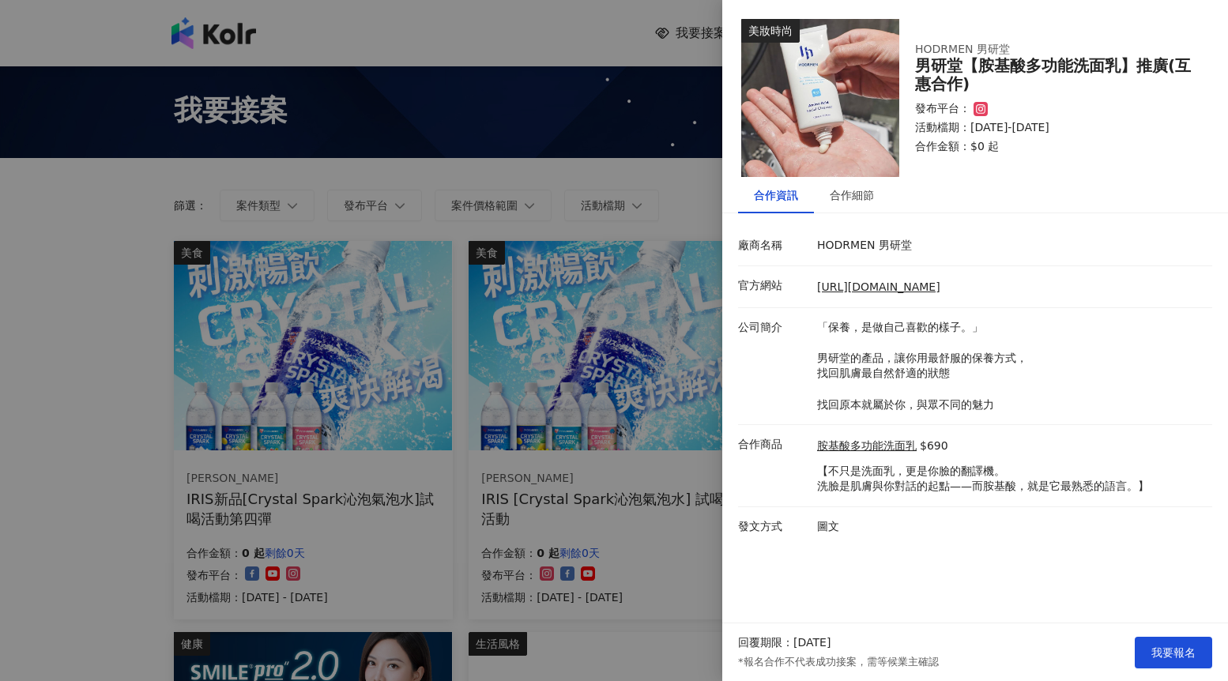 The image size is (1228, 681). Describe the element at coordinates (983, 479) in the screenshot. I see `p: 【不只是洗面乳，更是你臉的翻譯機。 洗臉是肌膚與你對話的起點——而胺基酸，就是它最熟悉的語言。】` at that location.